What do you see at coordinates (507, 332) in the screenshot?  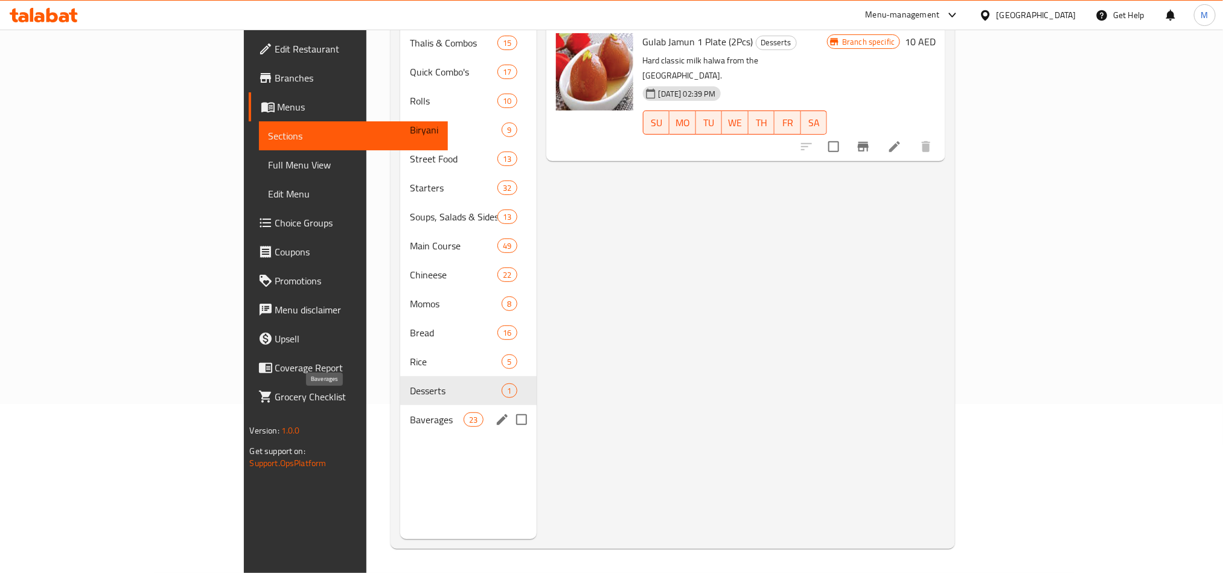 I see `span: 16` at bounding box center [507, 332].